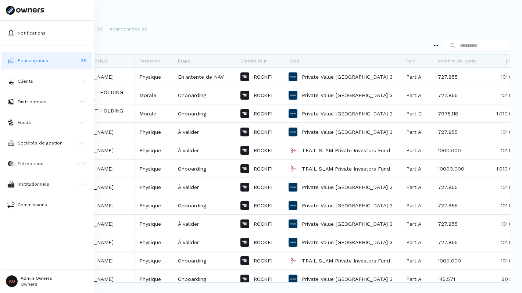  What do you see at coordinates (31, 164) in the screenshot?
I see `p: Entreprises` at bounding box center [31, 164].